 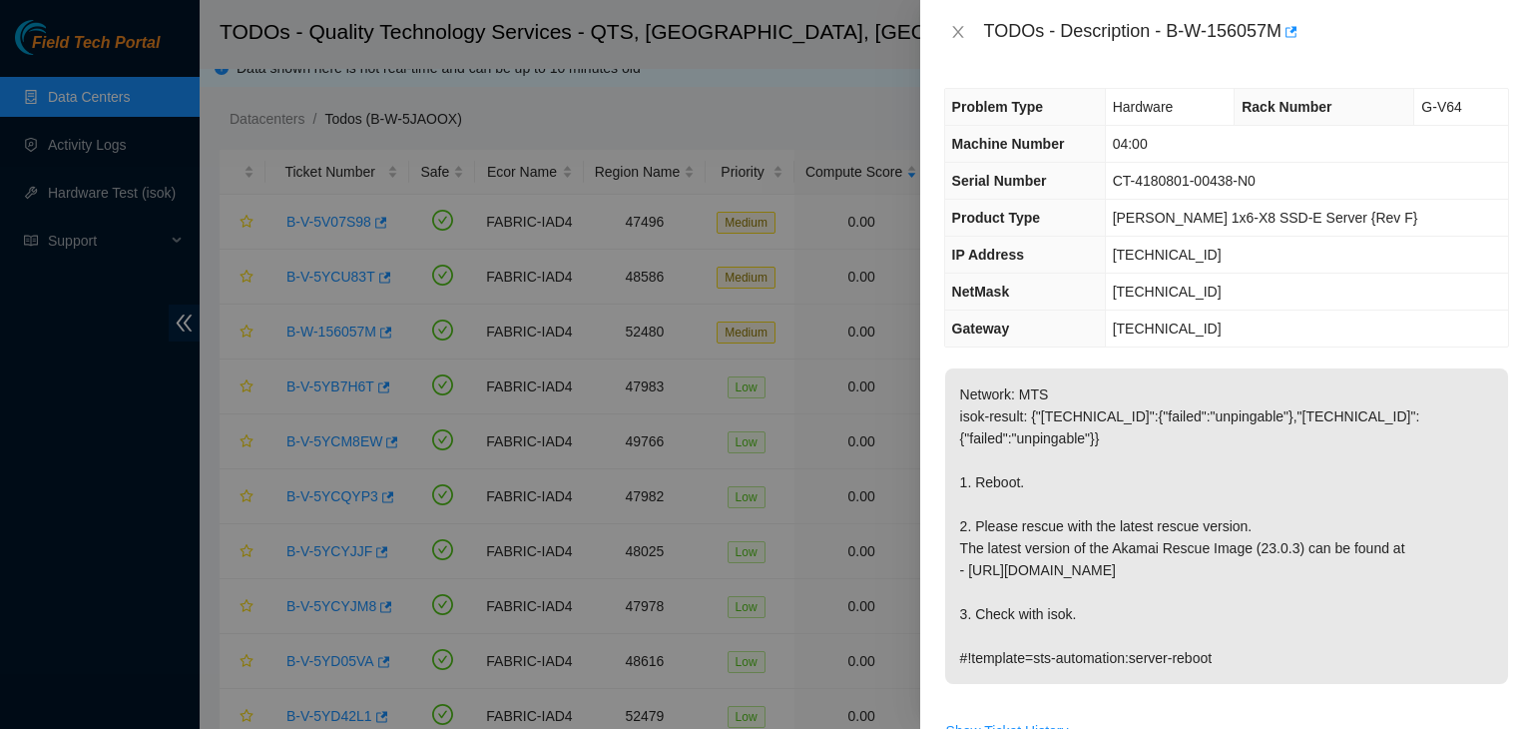 What do you see at coordinates (996, 218) in the screenshot?
I see `span: Product Type` at bounding box center [996, 218].